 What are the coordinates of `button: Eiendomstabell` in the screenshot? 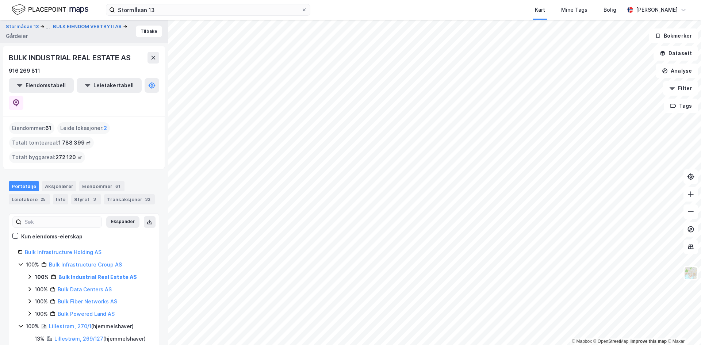 It's located at (41, 85).